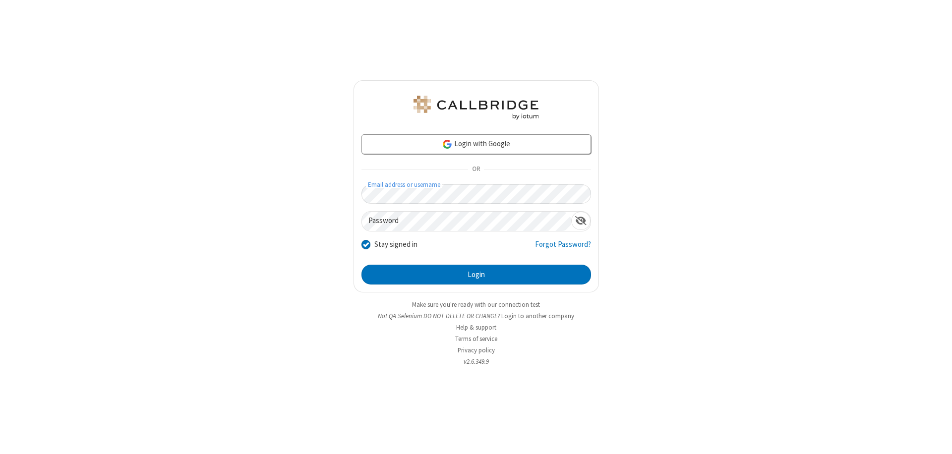 Image resolution: width=952 pixels, height=454 pixels. Describe the element at coordinates (476, 361) in the screenshot. I see `li: v2.6.349.9` at that location.